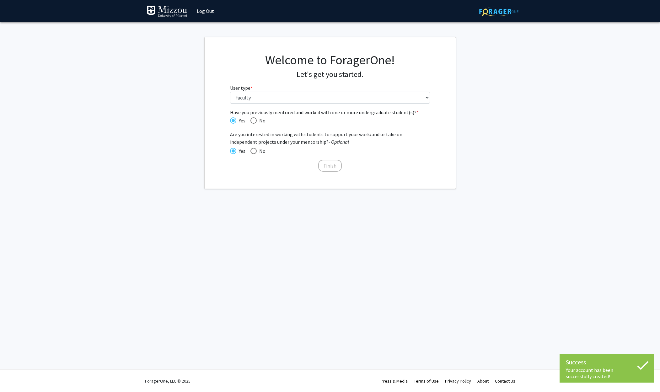  Describe the element at coordinates (458, 381) in the screenshot. I see `a: Privacy Policy` at that location.